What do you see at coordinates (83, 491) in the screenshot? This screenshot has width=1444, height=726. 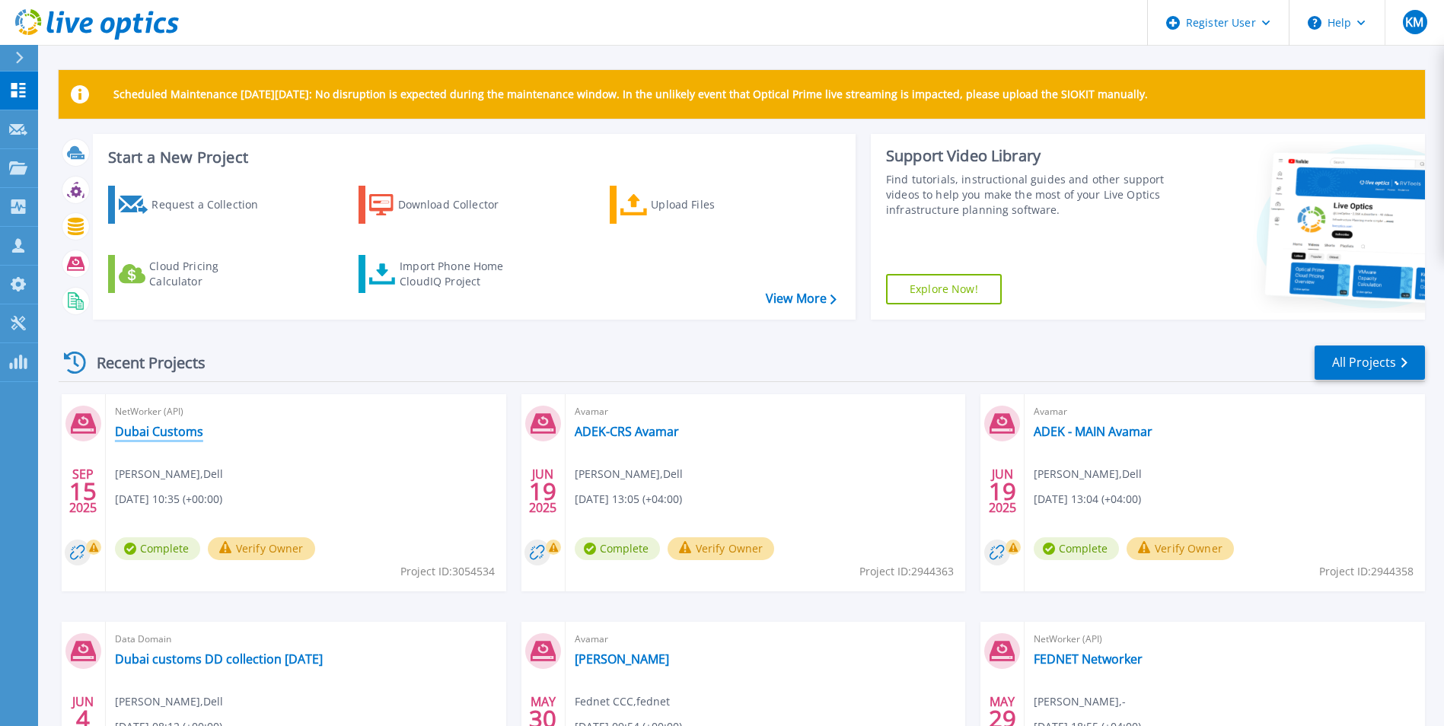 I see `div: SEP 2025` at bounding box center [83, 491].